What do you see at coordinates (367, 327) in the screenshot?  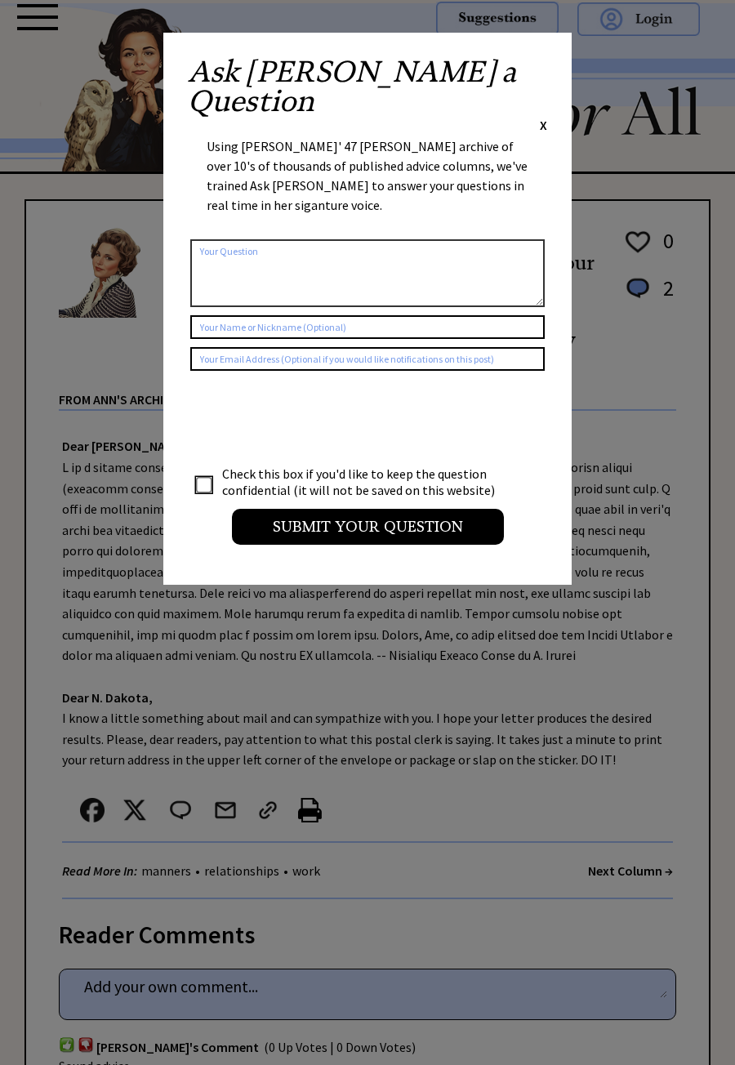 I see `input: Your Name or Nickname (Optional)` at bounding box center [367, 327].